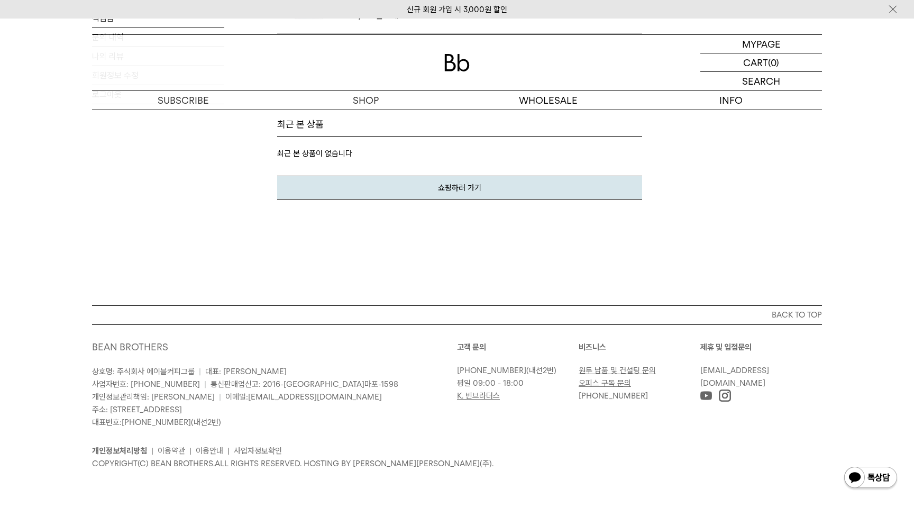 The width and height of the screenshot is (914, 507). I want to click on p: 비즈니스, so click(639, 347).